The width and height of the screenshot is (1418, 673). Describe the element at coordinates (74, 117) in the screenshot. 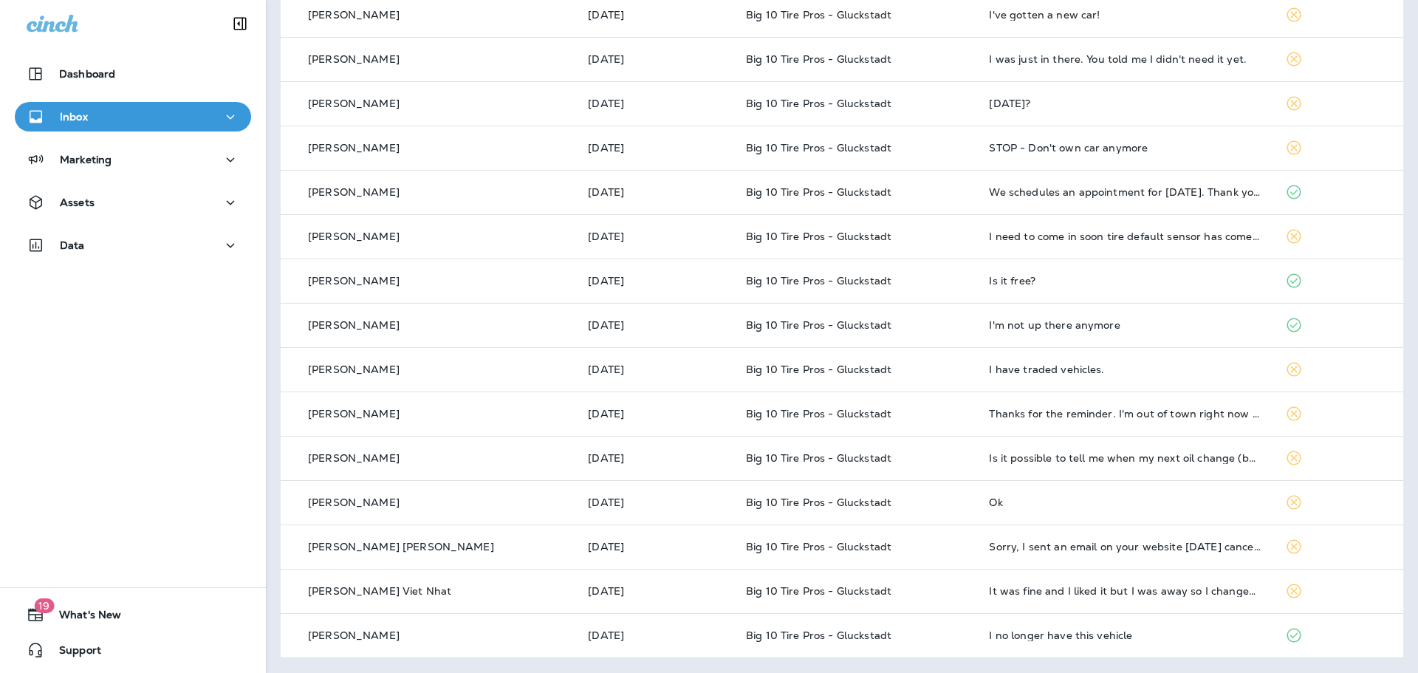

I see `p: Inbox` at that location.